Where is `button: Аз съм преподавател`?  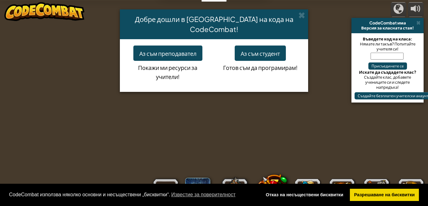
button: Аз съм преподавател is located at coordinates (168, 53).